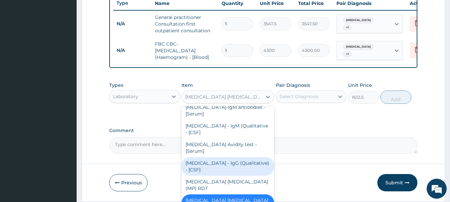 This screenshot has height=202, width=450. What do you see at coordinates (360, 85) in the screenshot?
I see `label: Unit Price` at bounding box center [360, 85].